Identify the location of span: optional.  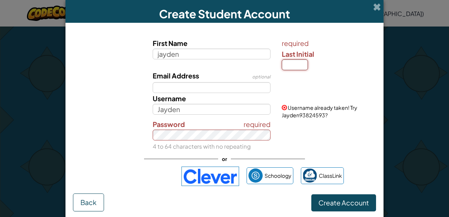
(261, 77).